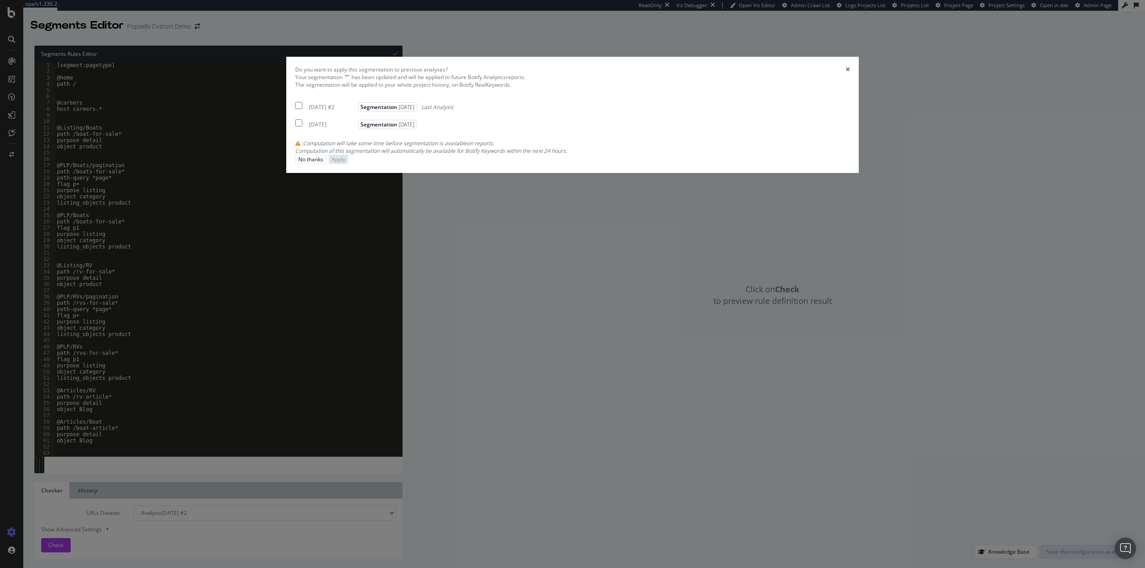 Image resolution: width=1145 pixels, height=568 pixels. Describe the element at coordinates (338, 159) in the screenshot. I see `div: Apply` at that location.